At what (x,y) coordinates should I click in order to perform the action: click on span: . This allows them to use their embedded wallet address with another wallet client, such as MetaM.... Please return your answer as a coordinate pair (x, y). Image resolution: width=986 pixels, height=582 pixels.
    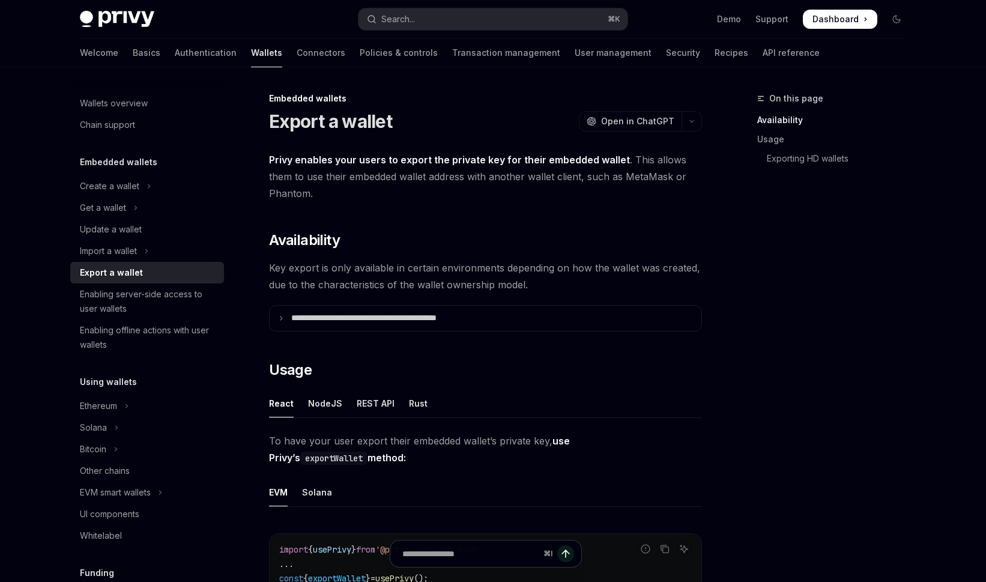
    Looking at the image, I should click on (485, 176).